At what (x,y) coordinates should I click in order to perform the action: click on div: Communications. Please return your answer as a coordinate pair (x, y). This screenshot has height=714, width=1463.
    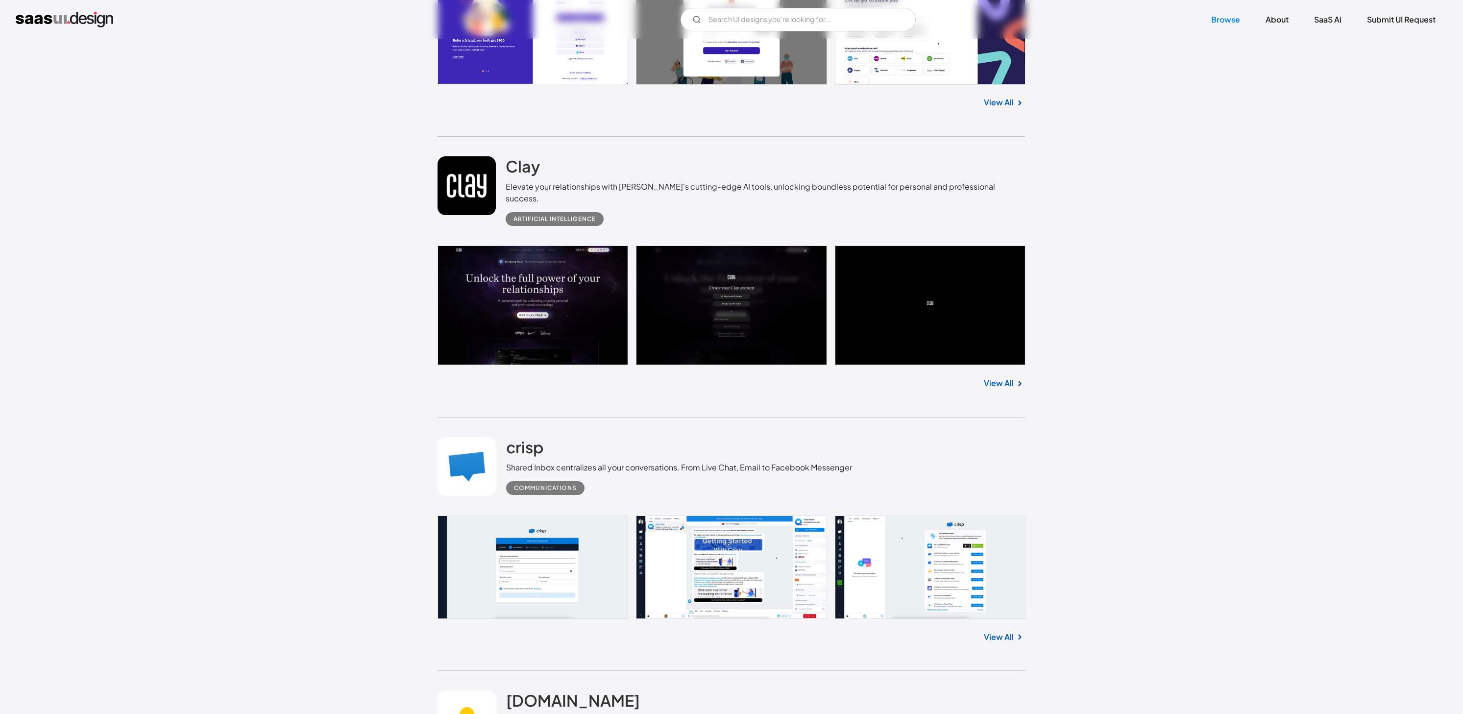
    Looking at the image, I should click on (545, 488).